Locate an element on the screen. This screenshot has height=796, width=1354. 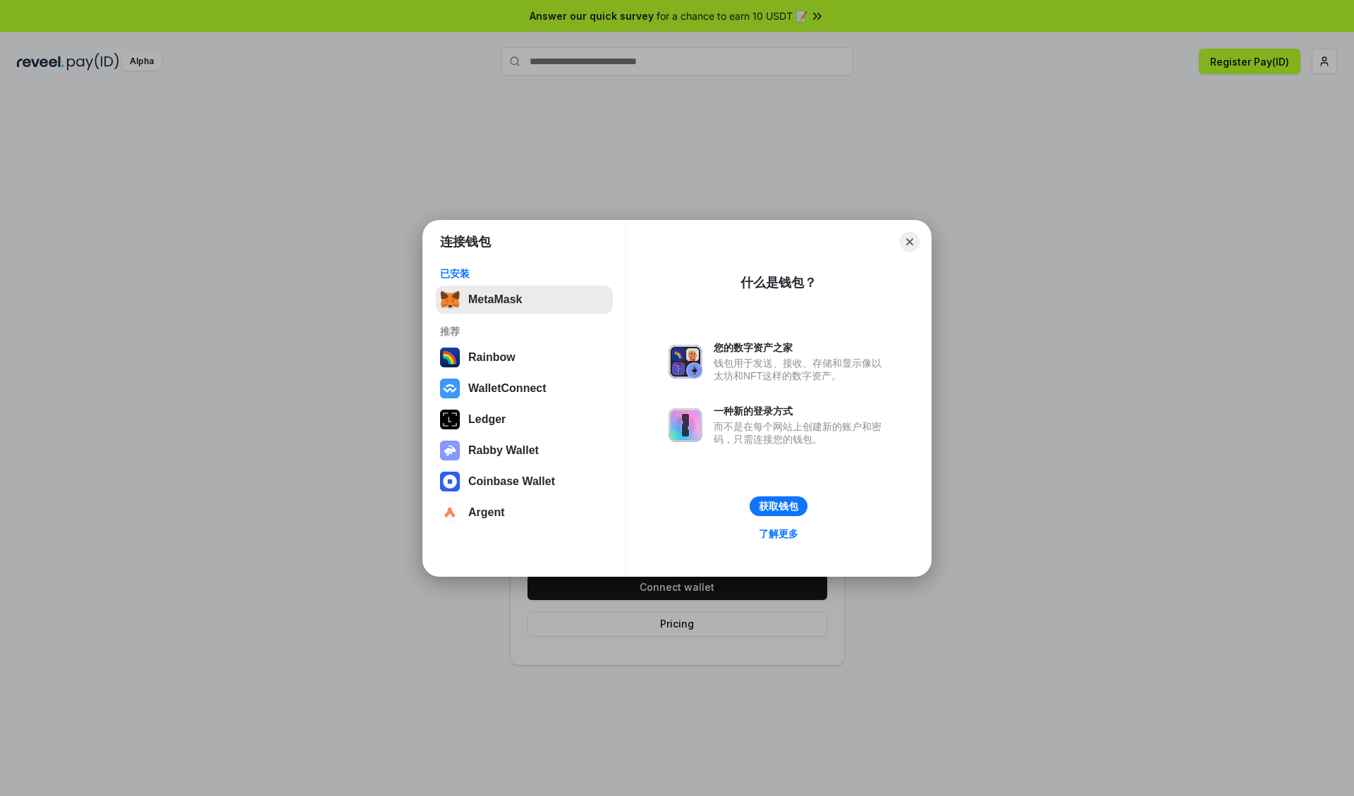
div: Argent is located at coordinates (486, 513).